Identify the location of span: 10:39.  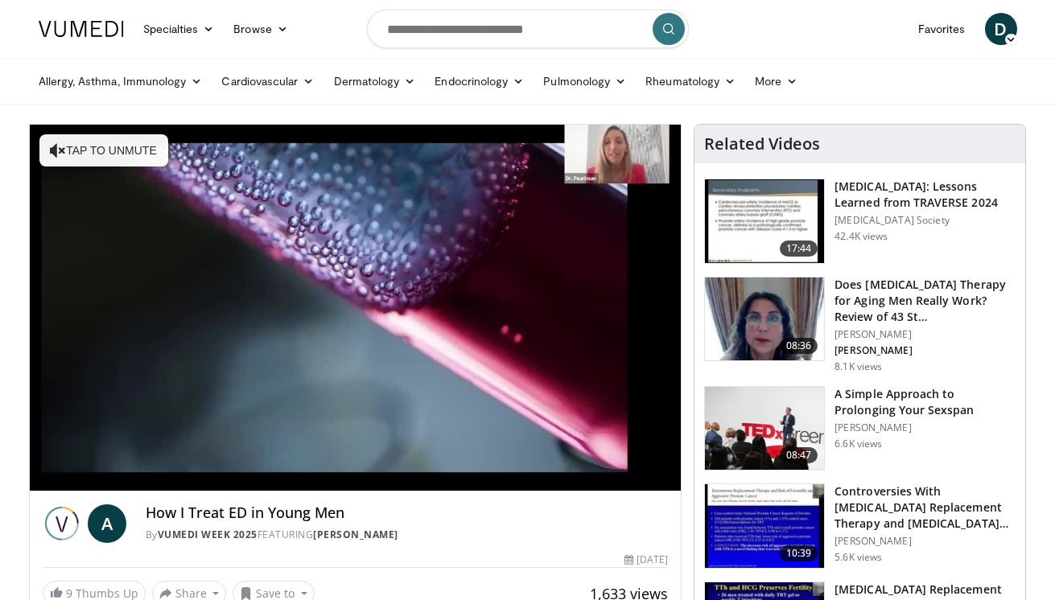
(799, 554).